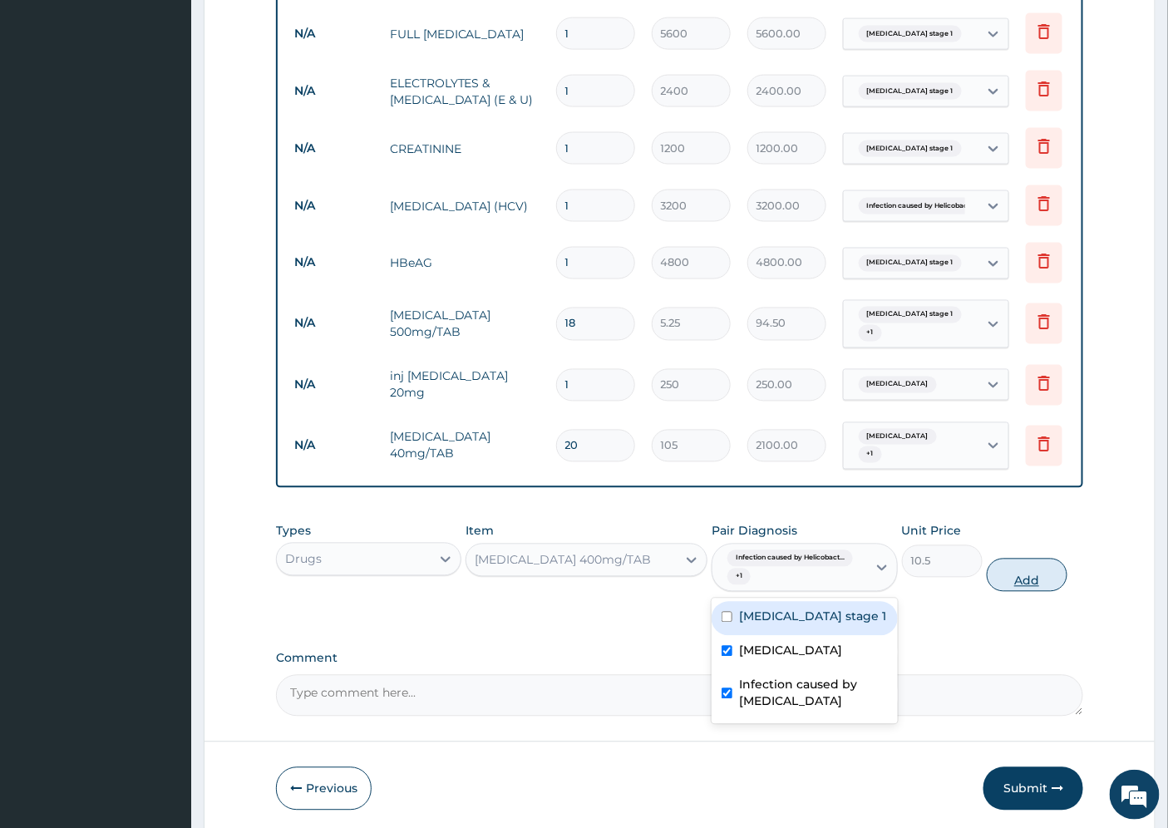 The height and width of the screenshot is (828, 1168). Describe the element at coordinates (465, 263) in the screenshot. I see `td: HBeAG` at that location.